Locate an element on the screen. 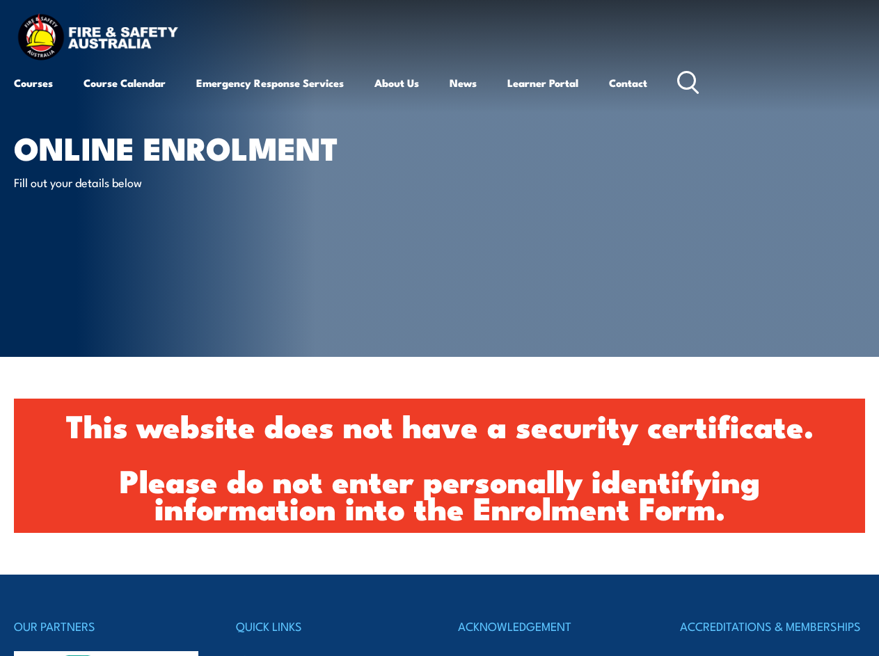  a: Learner Portal is located at coordinates (543, 83).